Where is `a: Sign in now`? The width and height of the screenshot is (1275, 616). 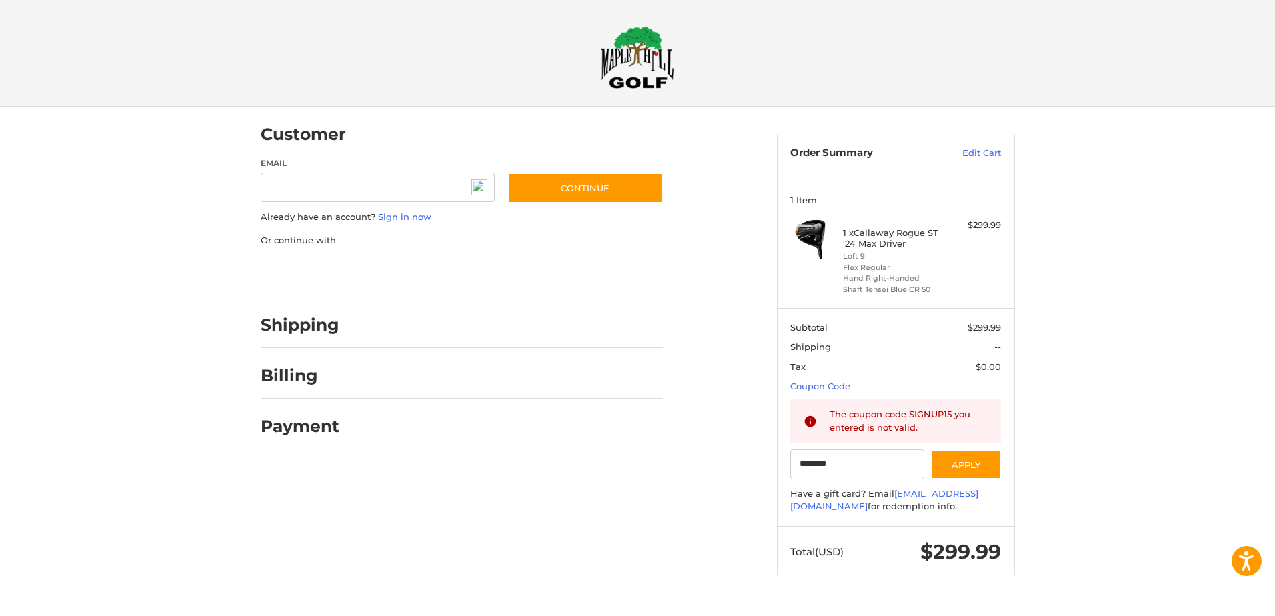
a: Sign in now is located at coordinates (405, 217).